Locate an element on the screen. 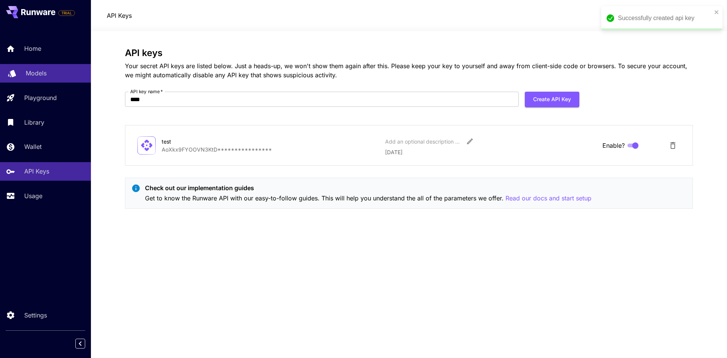  button: Collapse sidebar is located at coordinates (80, 343).